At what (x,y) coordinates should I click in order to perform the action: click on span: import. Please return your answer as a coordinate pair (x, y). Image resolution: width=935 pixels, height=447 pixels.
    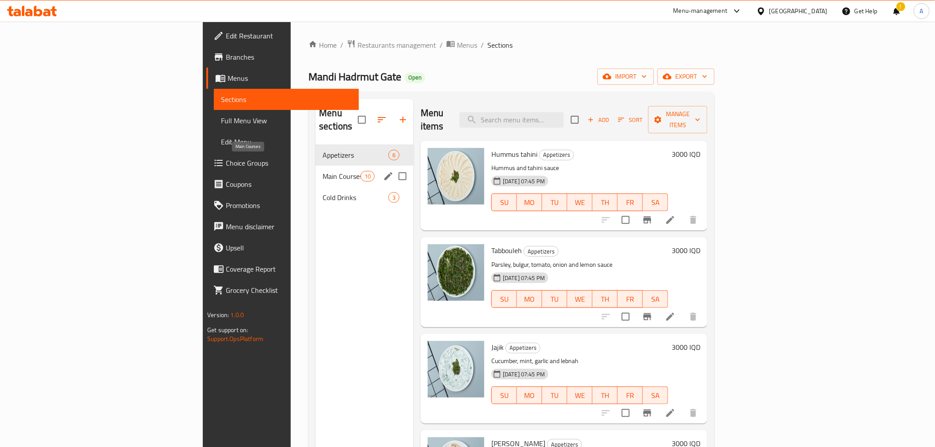
    Looking at the image, I should click on (625, 76).